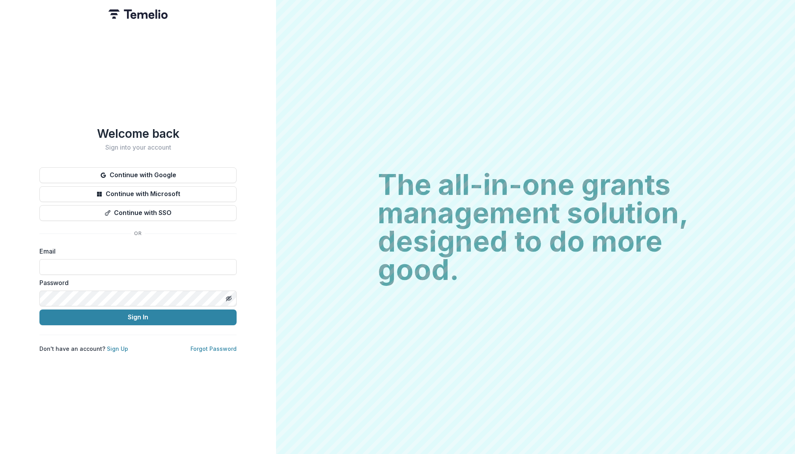  Describe the element at coordinates (138, 147) in the screenshot. I see `h2: Sign into your account` at that location.